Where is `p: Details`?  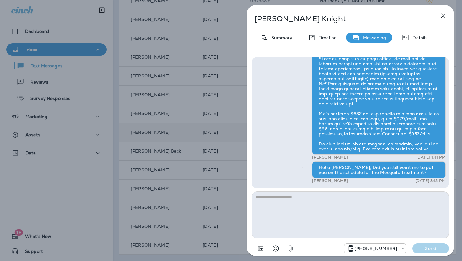 p: Details is located at coordinates (419, 38).